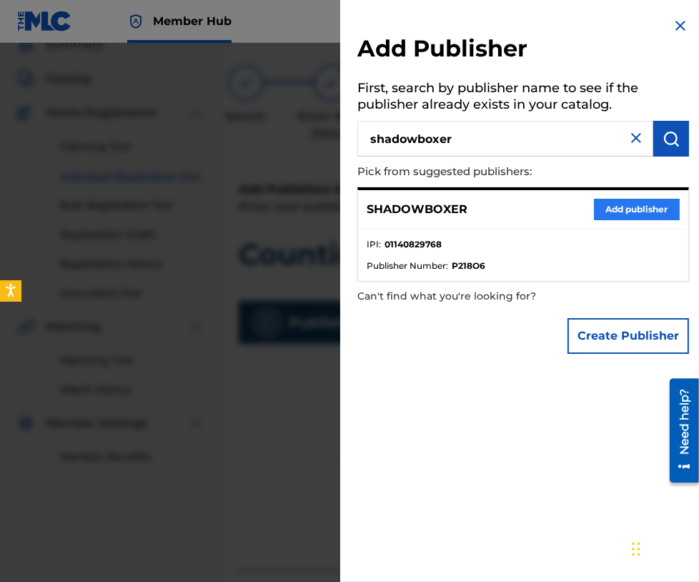  What do you see at coordinates (505, 139) in the screenshot?
I see `input: Search publisher's name` at bounding box center [505, 139].